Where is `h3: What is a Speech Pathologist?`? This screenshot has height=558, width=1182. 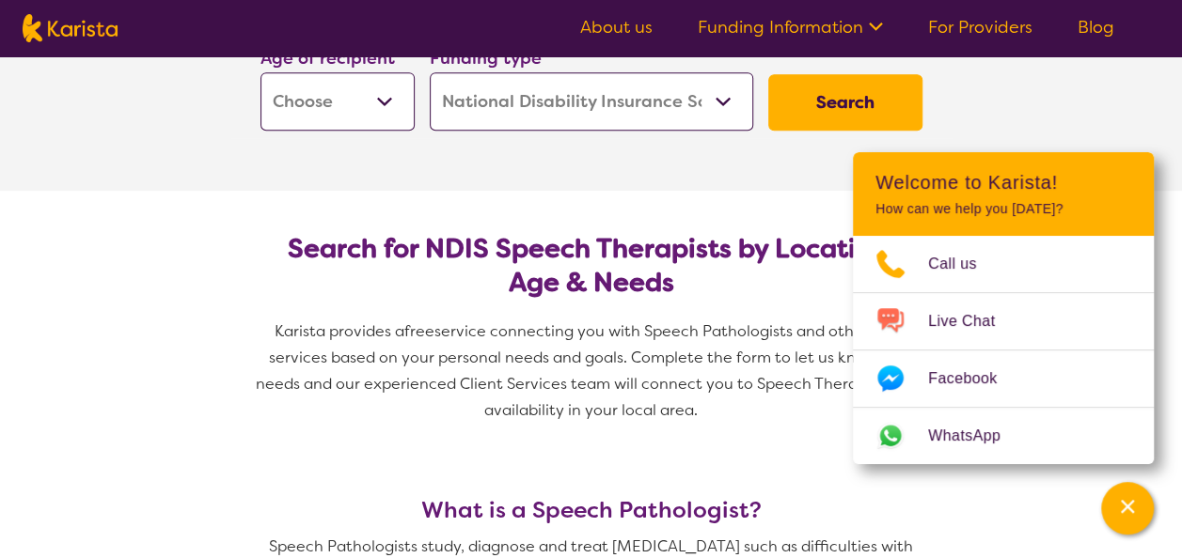
h3: What is a Speech Pathologist? is located at coordinates (591, 511).